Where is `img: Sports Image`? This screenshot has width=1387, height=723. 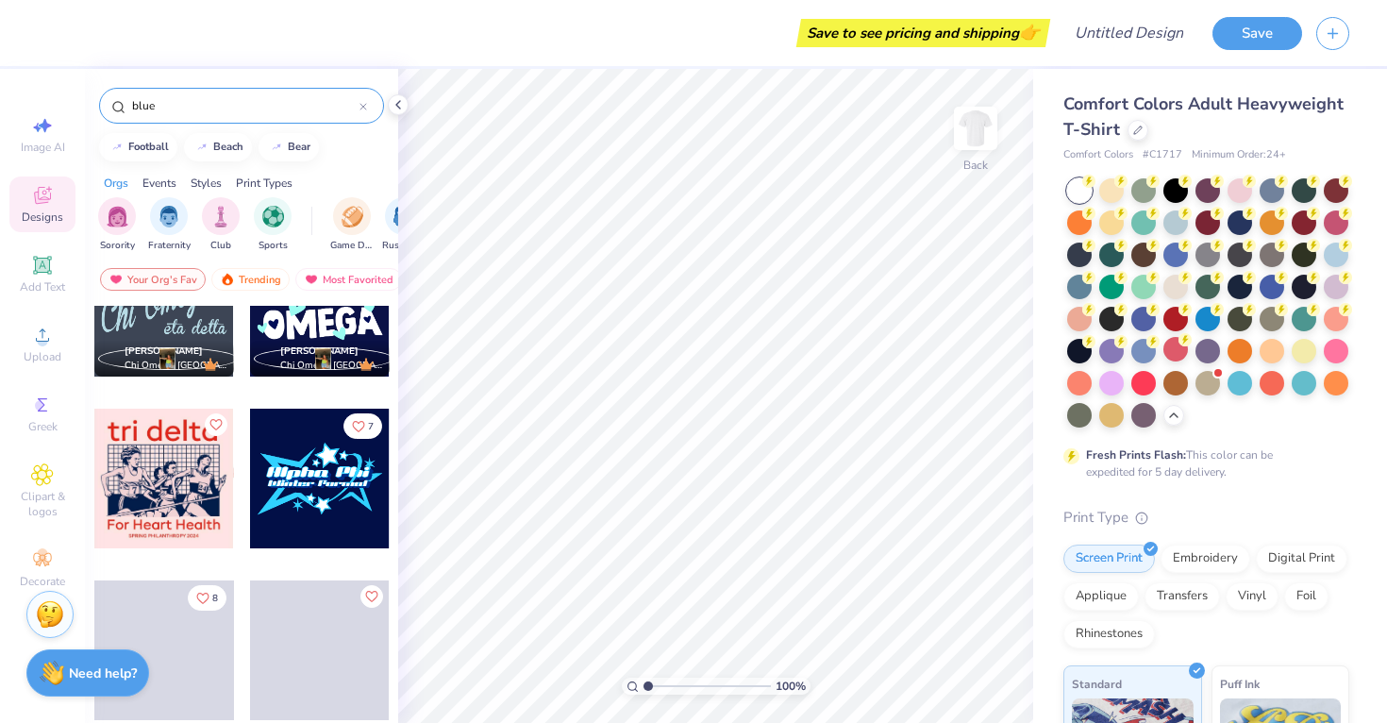 img: Sports Image is located at coordinates (273, 216).